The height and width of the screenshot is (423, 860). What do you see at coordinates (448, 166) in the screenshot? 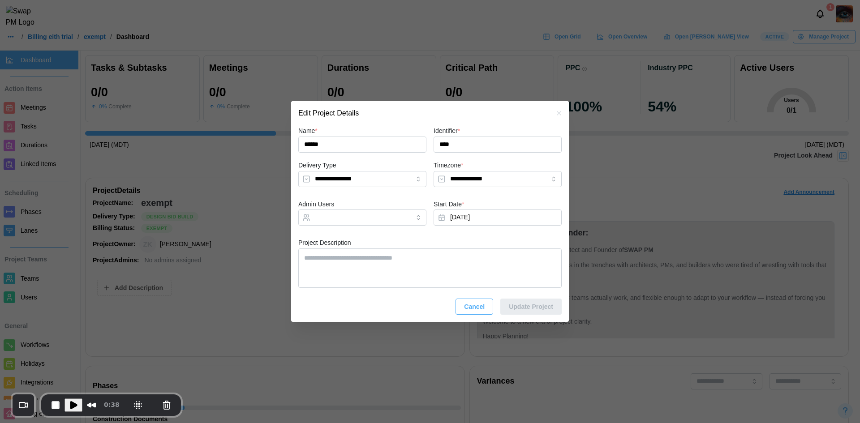
I see `label: Timezone` at bounding box center [448, 166].